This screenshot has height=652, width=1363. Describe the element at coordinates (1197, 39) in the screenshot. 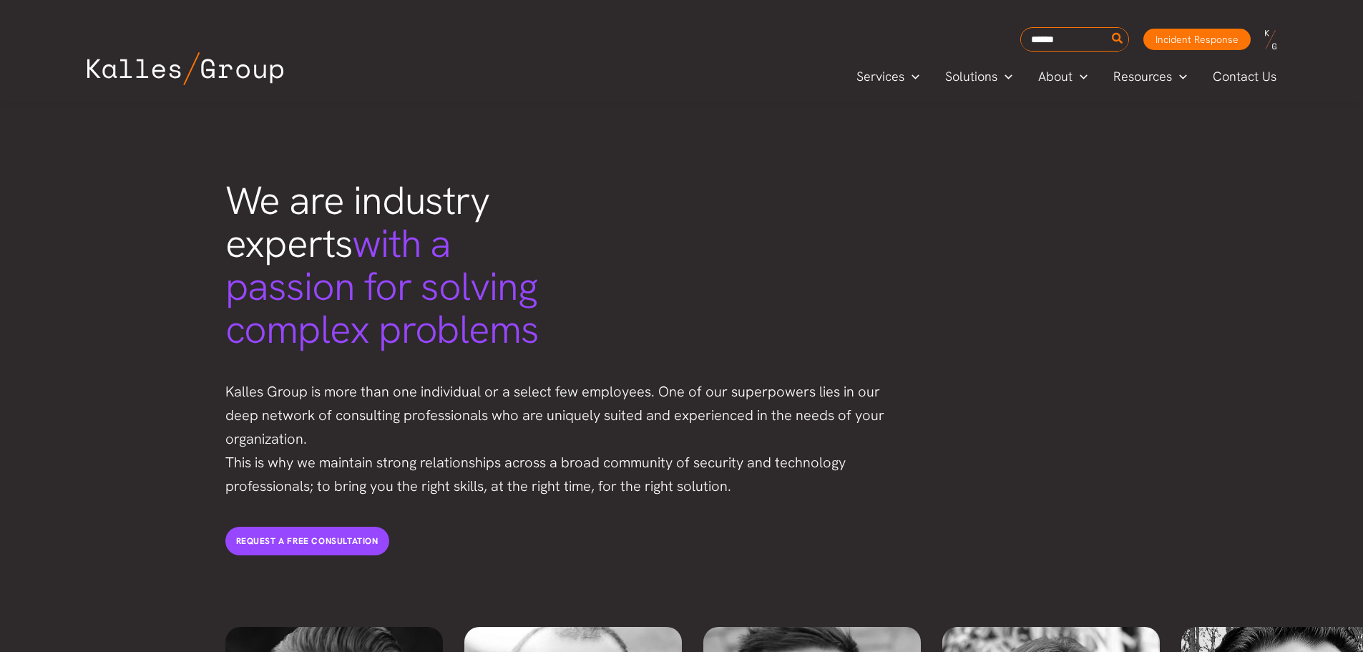

I see `a: Incident Response` at that location.